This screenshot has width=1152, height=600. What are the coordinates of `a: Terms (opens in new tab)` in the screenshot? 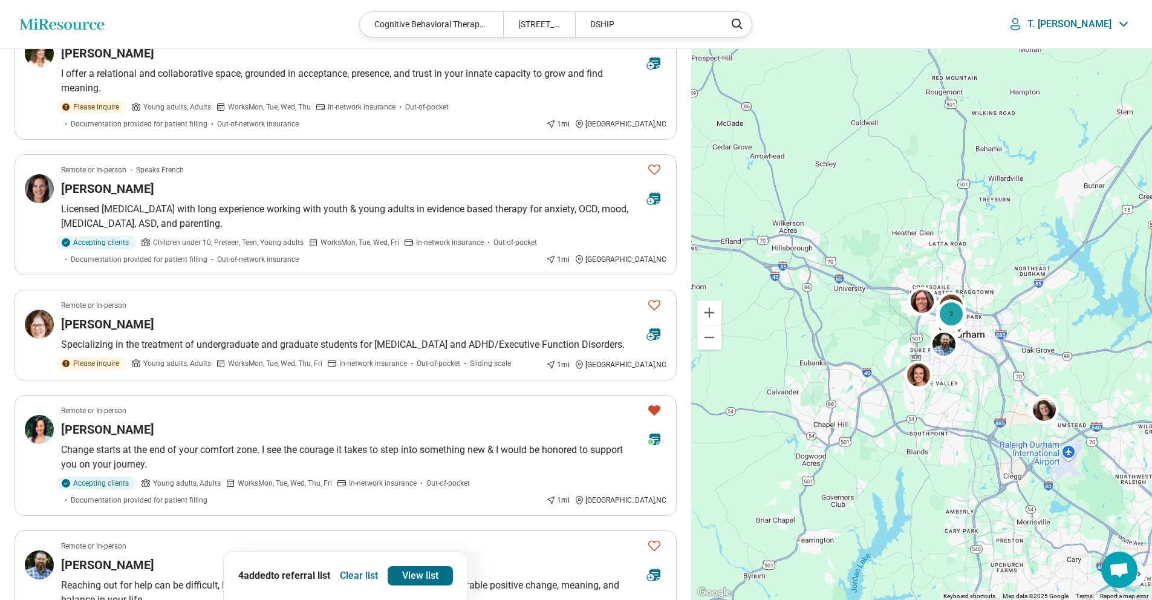 It's located at (1084, 596).